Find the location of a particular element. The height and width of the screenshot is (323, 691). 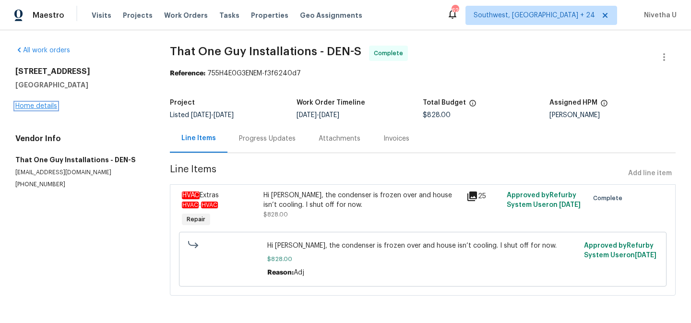

h5: Assigned HPM is located at coordinates (574, 103).